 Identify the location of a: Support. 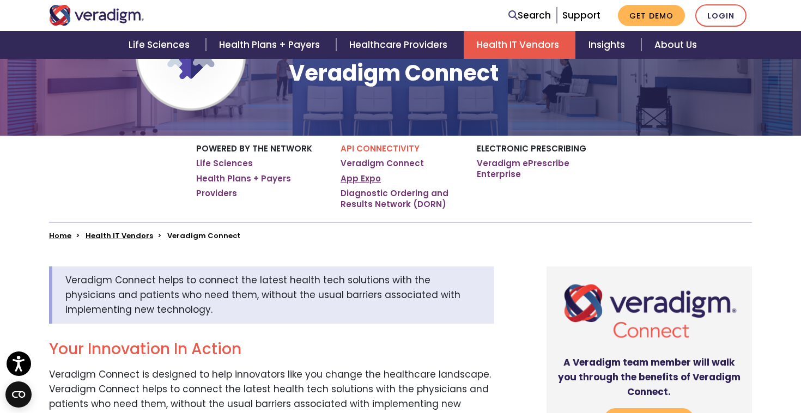
(581, 15).